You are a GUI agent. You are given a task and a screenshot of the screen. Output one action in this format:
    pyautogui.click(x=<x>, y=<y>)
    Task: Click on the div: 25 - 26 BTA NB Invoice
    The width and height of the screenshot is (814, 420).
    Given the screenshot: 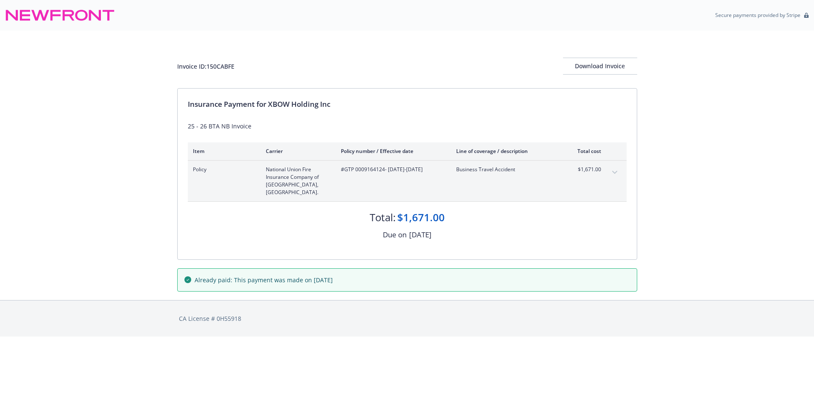 What is the action you would take?
    pyautogui.click(x=407, y=126)
    